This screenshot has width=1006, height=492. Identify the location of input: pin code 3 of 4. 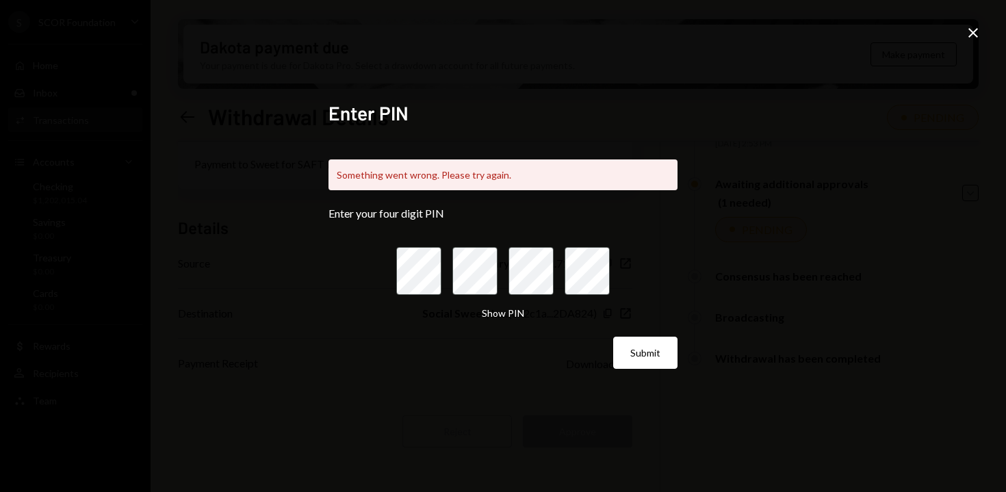
(531, 271).